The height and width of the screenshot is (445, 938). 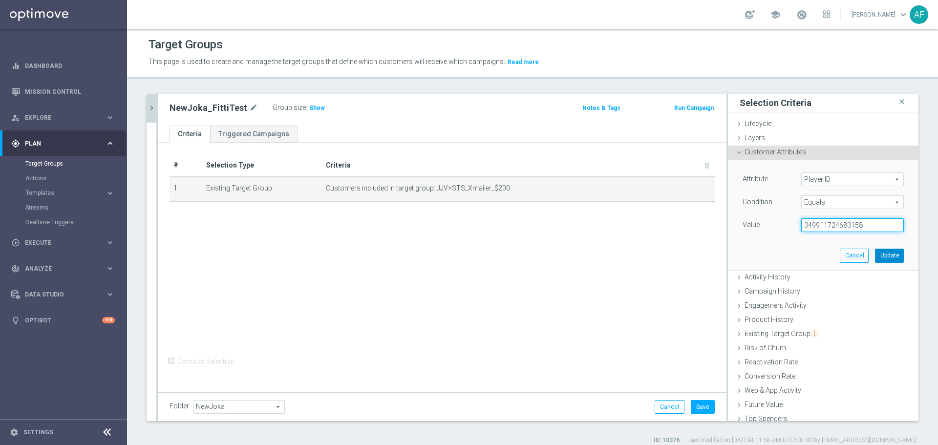 I want to click on button: play_circle_outline Execute keyboard_arrow_right, so click(x=63, y=243).